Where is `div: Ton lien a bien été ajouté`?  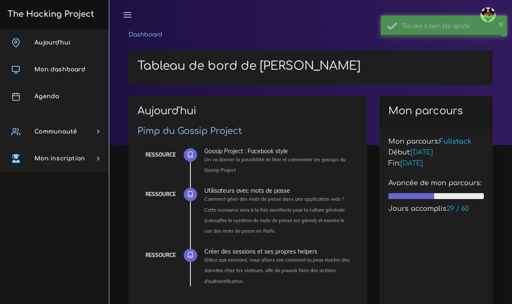 div: Ton lien a bien été ajouté is located at coordinates (451, 26).